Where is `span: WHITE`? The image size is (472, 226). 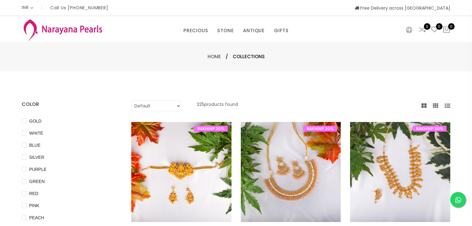
span: WHITE is located at coordinates (36, 133).